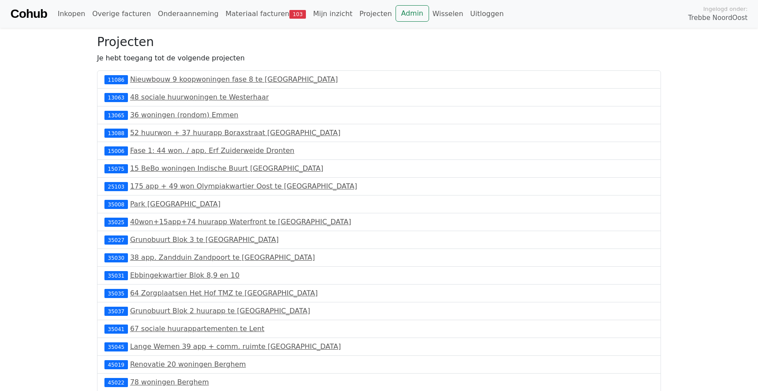 This screenshot has width=758, height=391. Describe the element at coordinates (298, 14) in the screenshot. I see `span: 103` at that location.